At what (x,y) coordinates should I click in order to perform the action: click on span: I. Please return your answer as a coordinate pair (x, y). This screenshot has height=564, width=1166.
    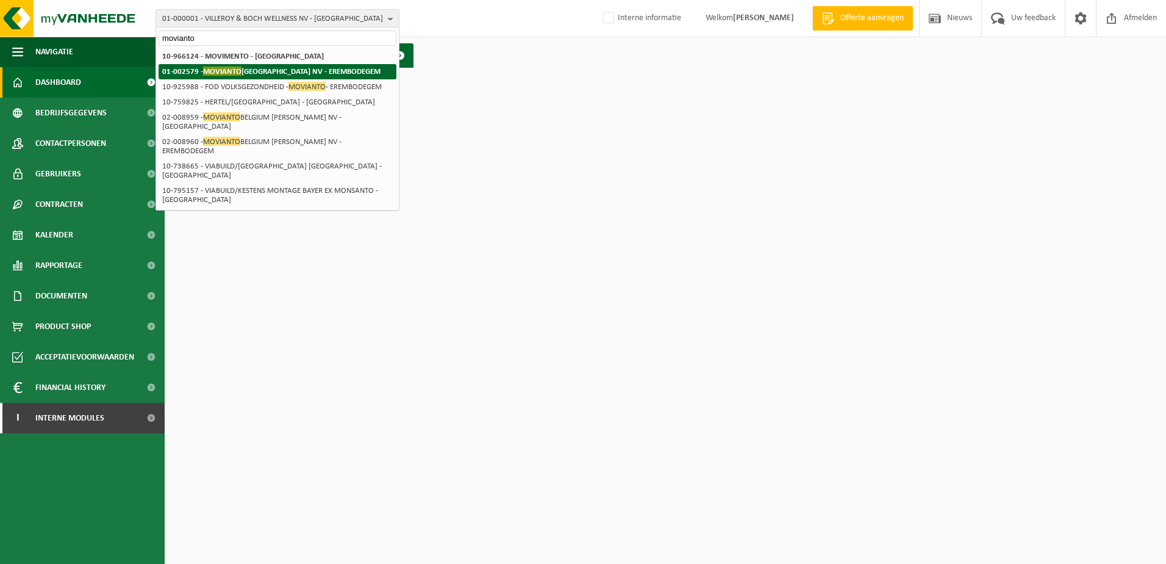
    Looking at the image, I should click on (18, 418).